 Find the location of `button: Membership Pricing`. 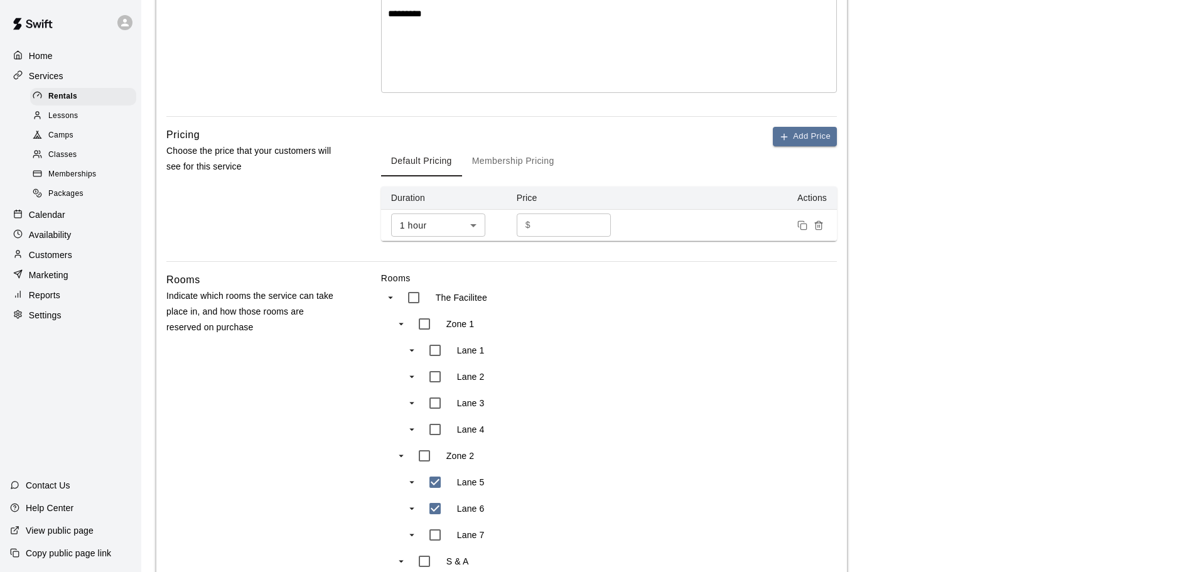

button: Membership Pricing is located at coordinates (513, 161).